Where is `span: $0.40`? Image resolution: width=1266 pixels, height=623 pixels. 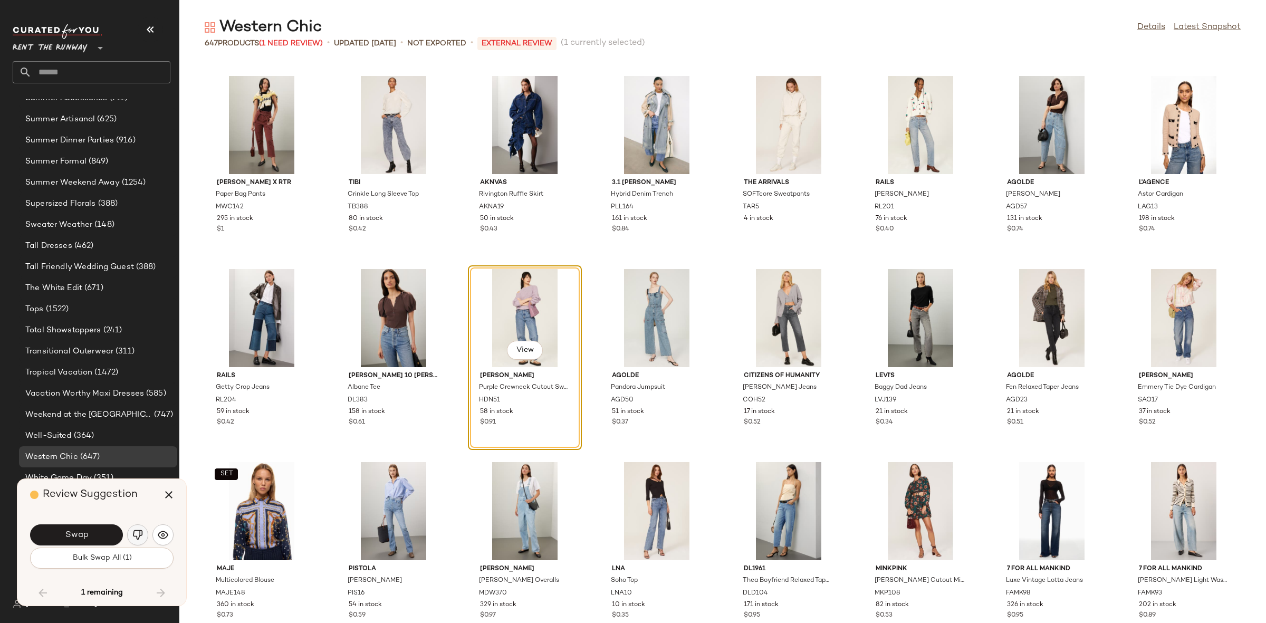
span: $0.40 is located at coordinates (885, 230).